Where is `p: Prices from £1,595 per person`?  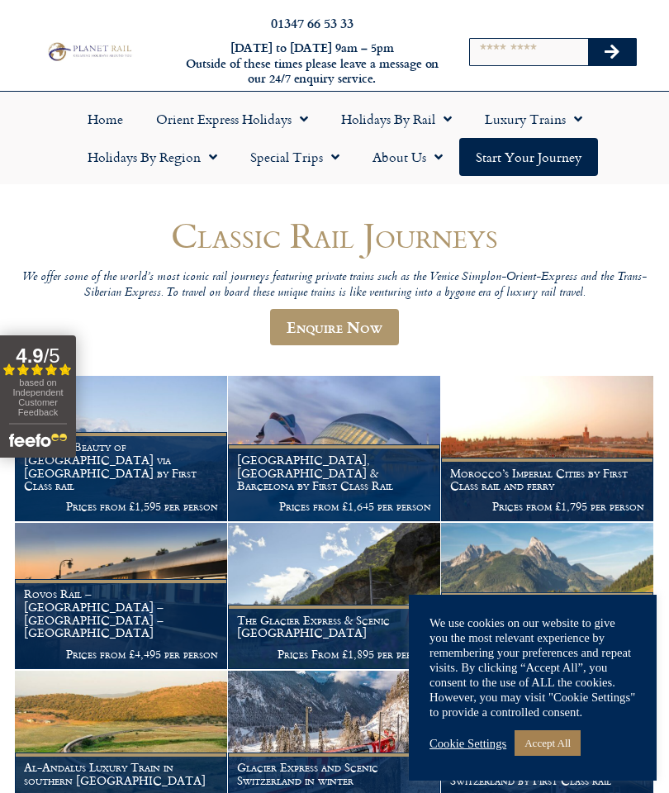 p: Prices from £1,595 per person is located at coordinates (121, 507).